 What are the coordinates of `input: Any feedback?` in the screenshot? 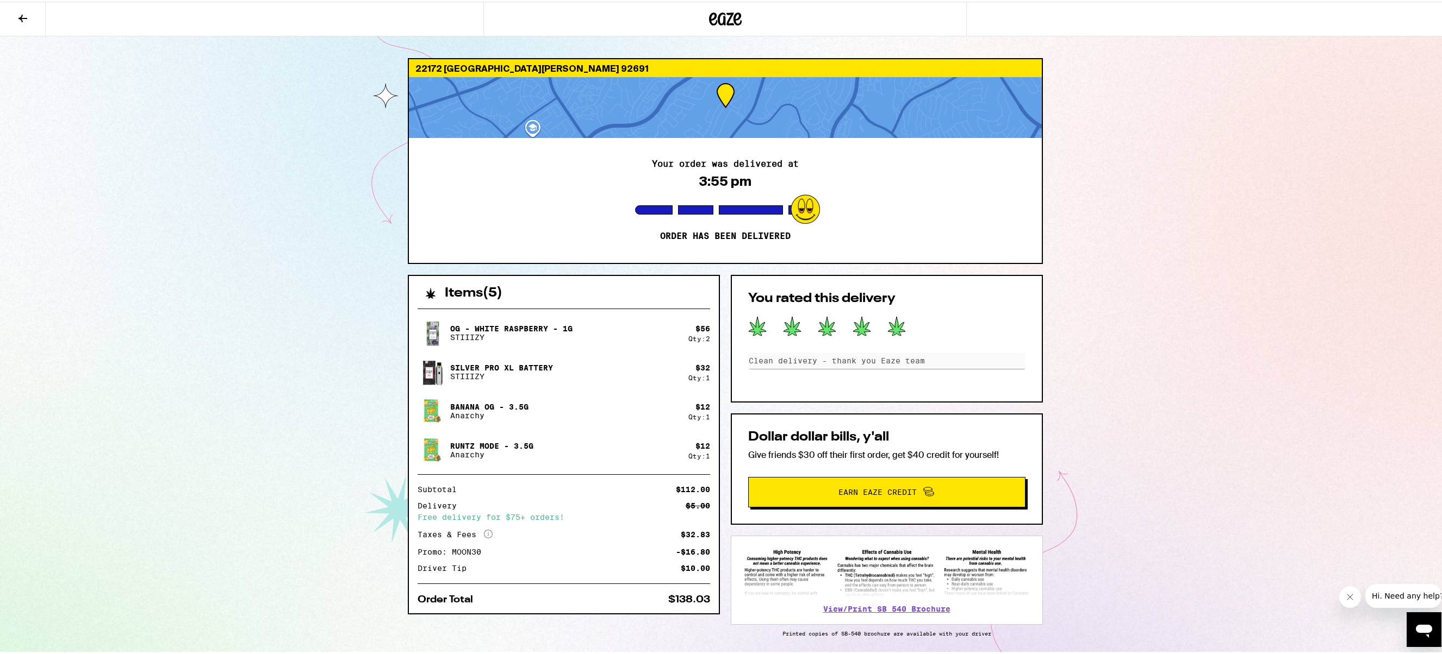 It's located at (887, 359).